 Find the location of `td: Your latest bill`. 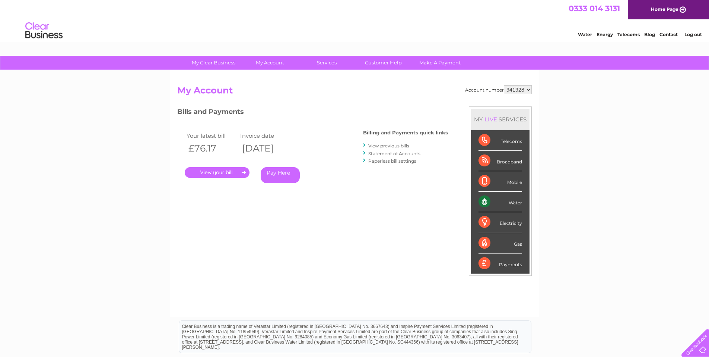

td: Your latest bill is located at coordinates (212, 136).